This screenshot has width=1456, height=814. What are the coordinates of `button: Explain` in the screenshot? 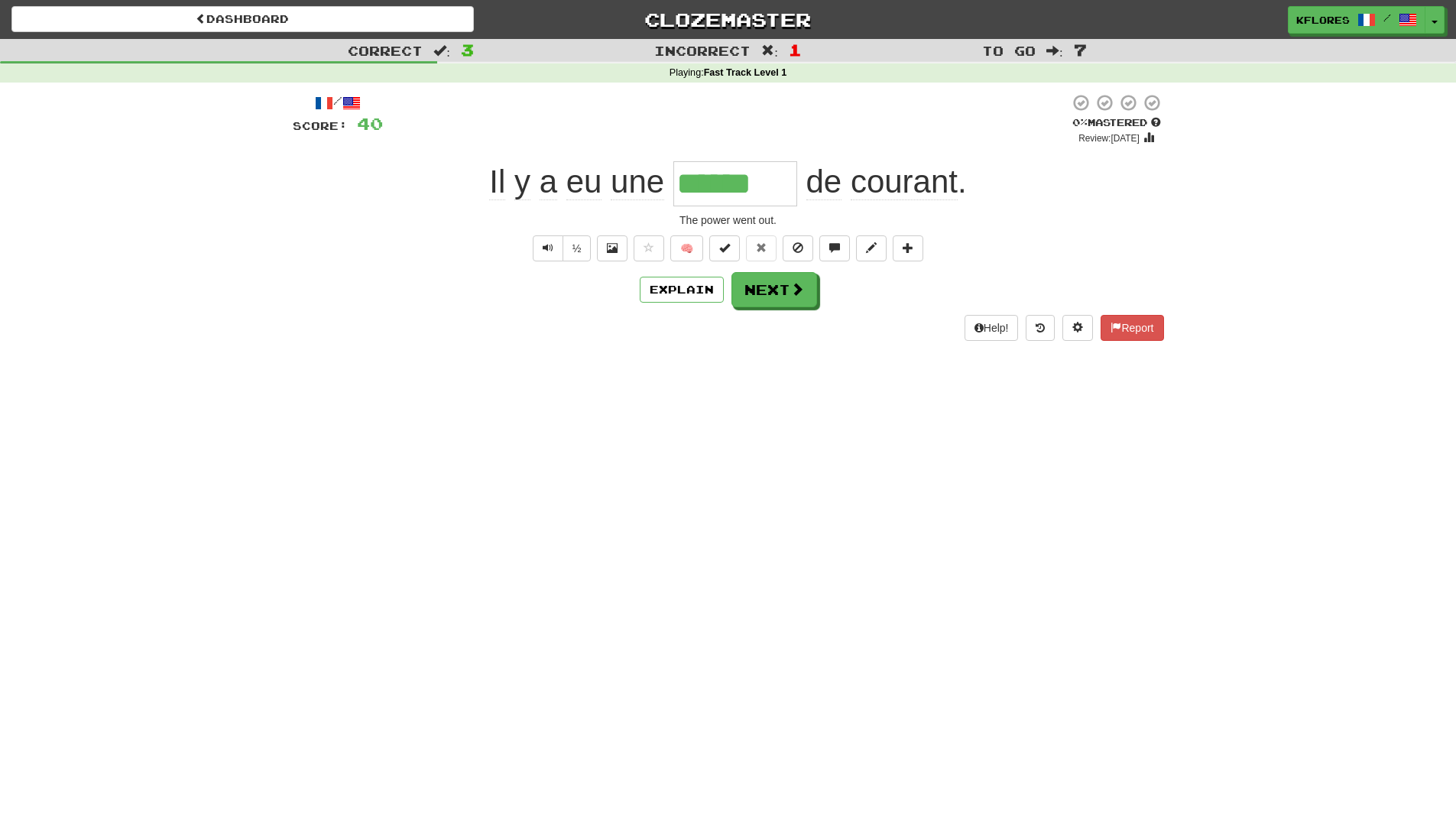 It's located at (681, 290).